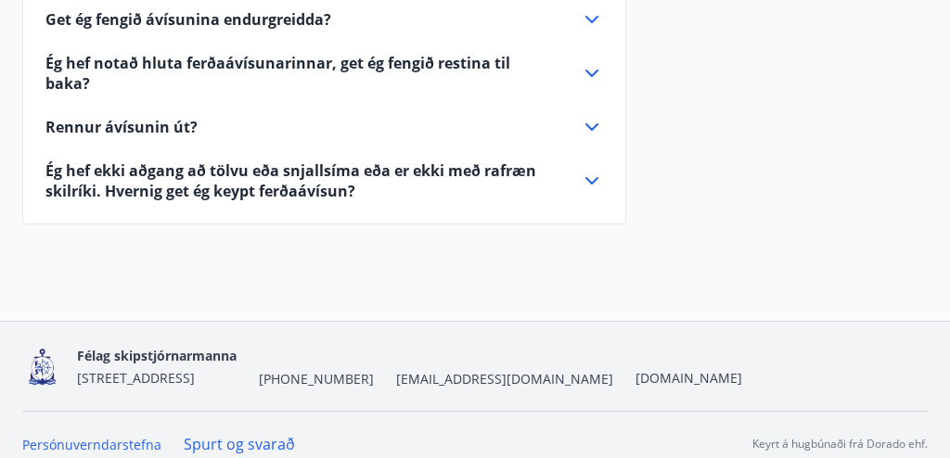  Describe the element at coordinates (301, 73) in the screenshot. I see `span: Ég hef notað hluta ferðaávísunarinnar, get ég fengið restina til baka?` at that location.